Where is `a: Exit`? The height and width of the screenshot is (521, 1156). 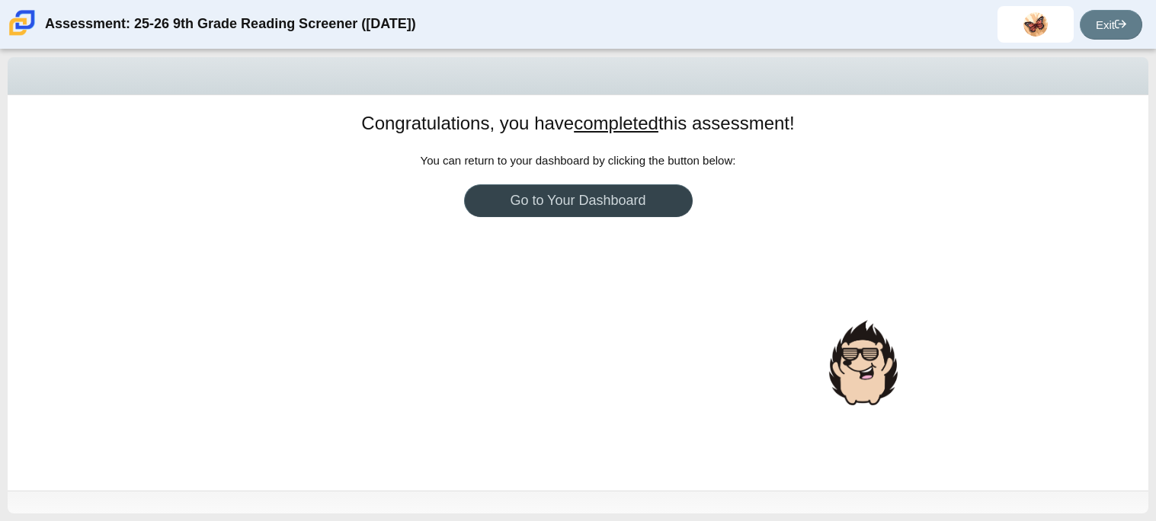
a: Exit is located at coordinates (1111, 24).